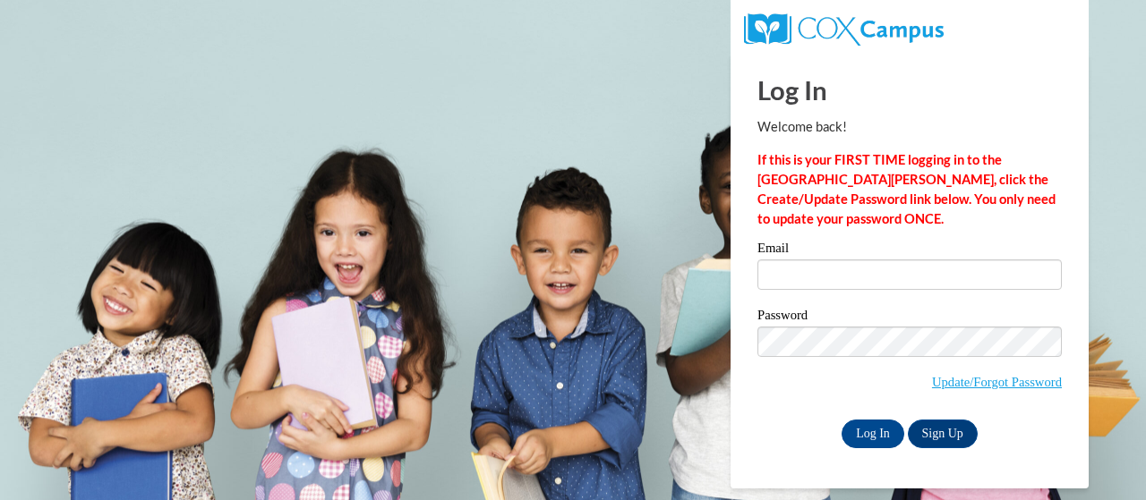 This screenshot has height=500, width=1146. What do you see at coordinates (909, 127) in the screenshot?
I see `p: Welcome back!` at bounding box center [909, 127].